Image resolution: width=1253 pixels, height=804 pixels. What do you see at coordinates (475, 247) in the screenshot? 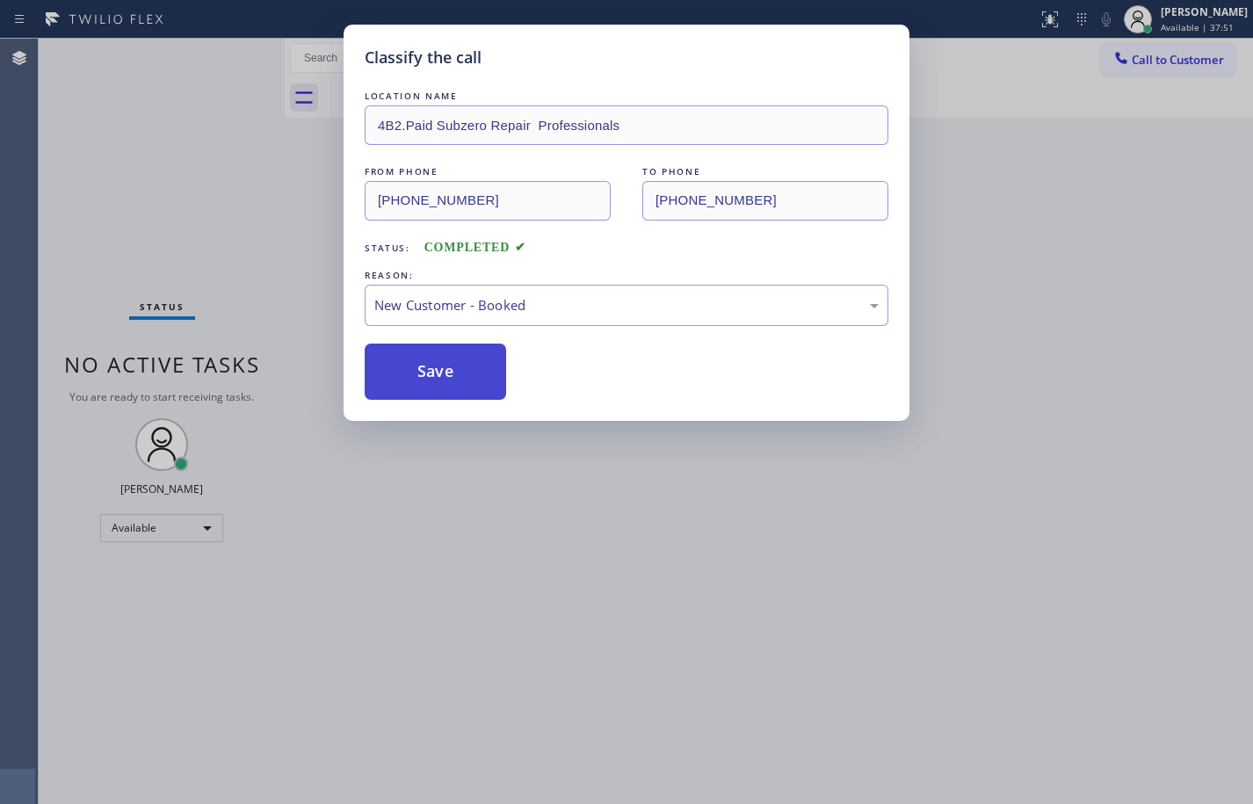
I see `span: COMPLETED` at bounding box center [475, 247].